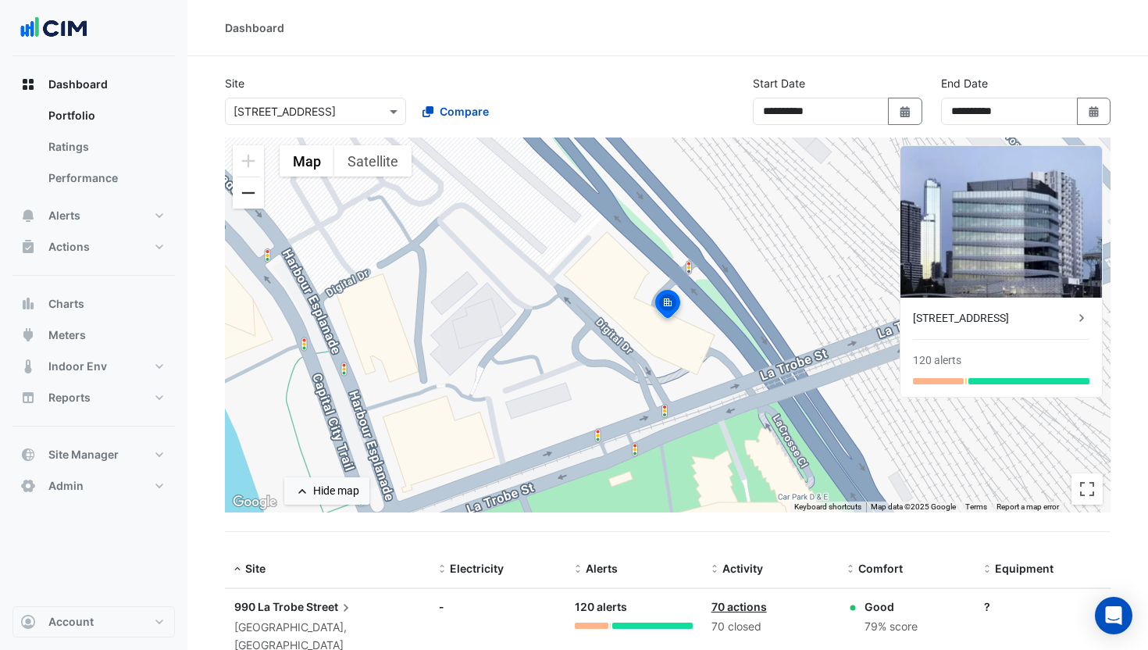 The image size is (1148, 650). Describe the element at coordinates (105, 178) in the screenshot. I see `a: Performance` at that location.